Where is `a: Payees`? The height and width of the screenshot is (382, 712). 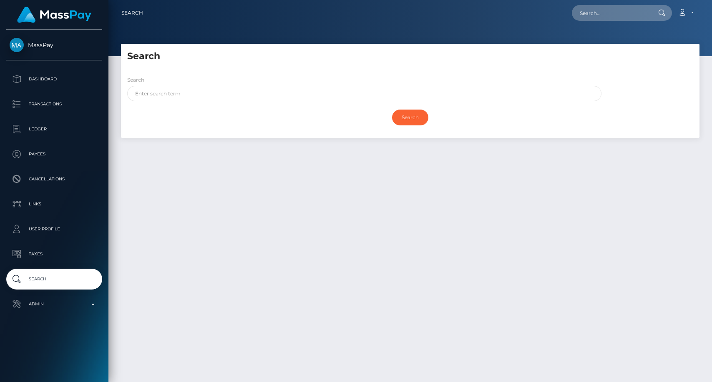
a: Payees is located at coordinates (54, 154).